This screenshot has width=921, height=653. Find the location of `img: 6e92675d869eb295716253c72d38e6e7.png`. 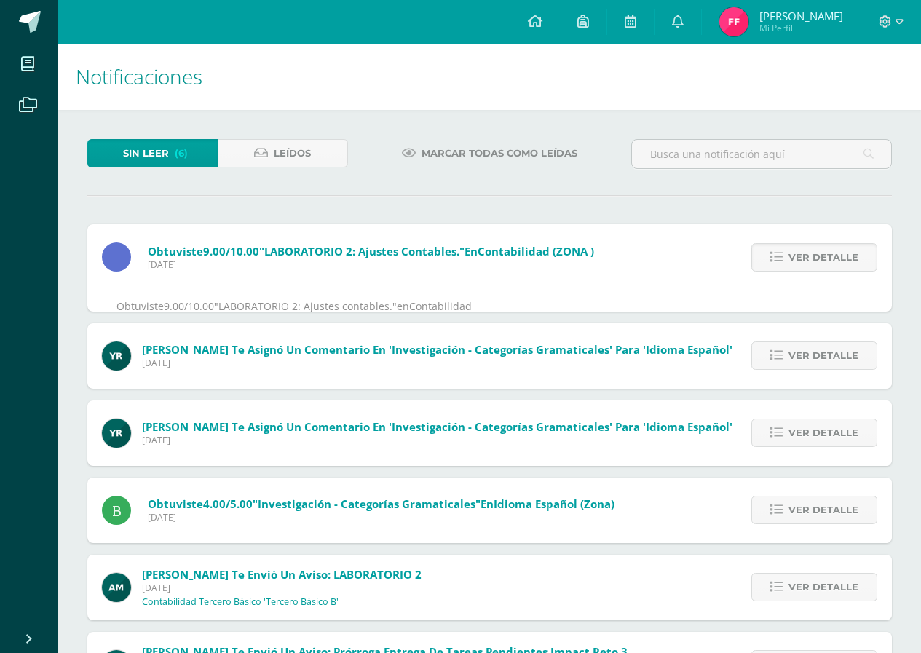

img: 6e92675d869eb295716253c72d38e6e7.png is located at coordinates (117, 588).